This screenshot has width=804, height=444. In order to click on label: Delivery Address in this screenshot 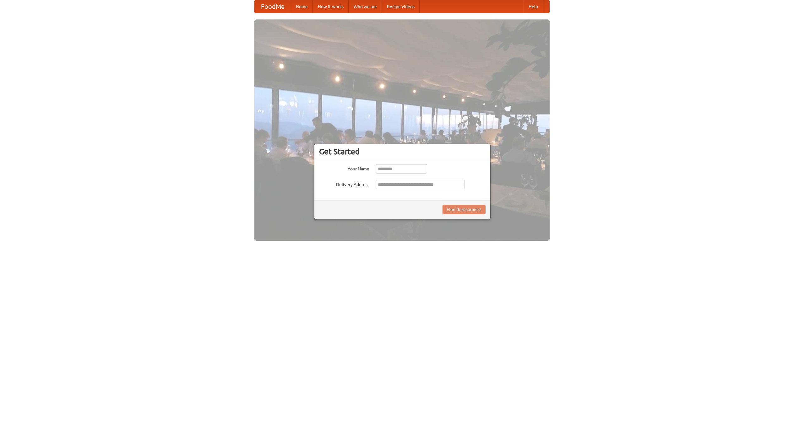, I will do `click(344, 184)`.